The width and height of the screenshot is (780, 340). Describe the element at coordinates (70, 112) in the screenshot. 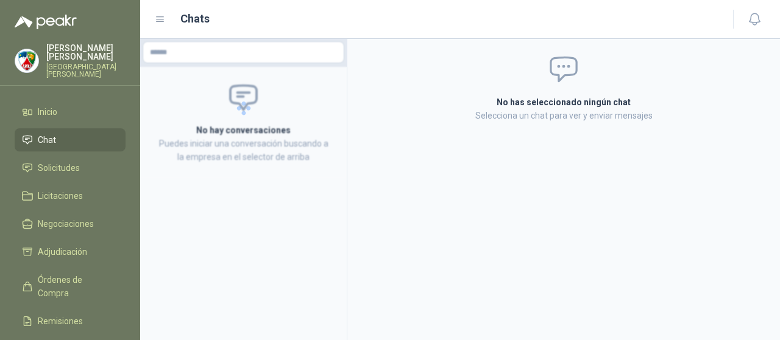

I see `a: Inicio` at that location.